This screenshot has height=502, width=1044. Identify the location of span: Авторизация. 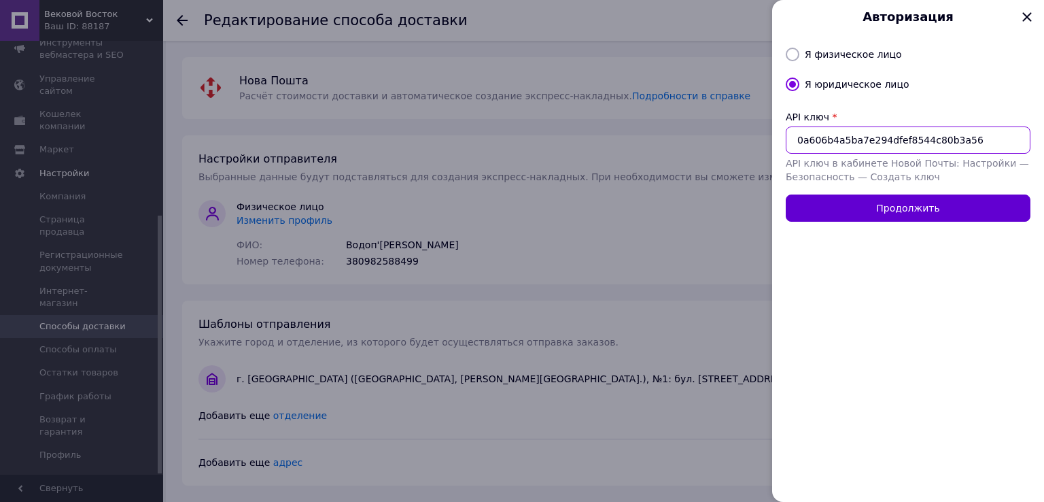
(908, 17).